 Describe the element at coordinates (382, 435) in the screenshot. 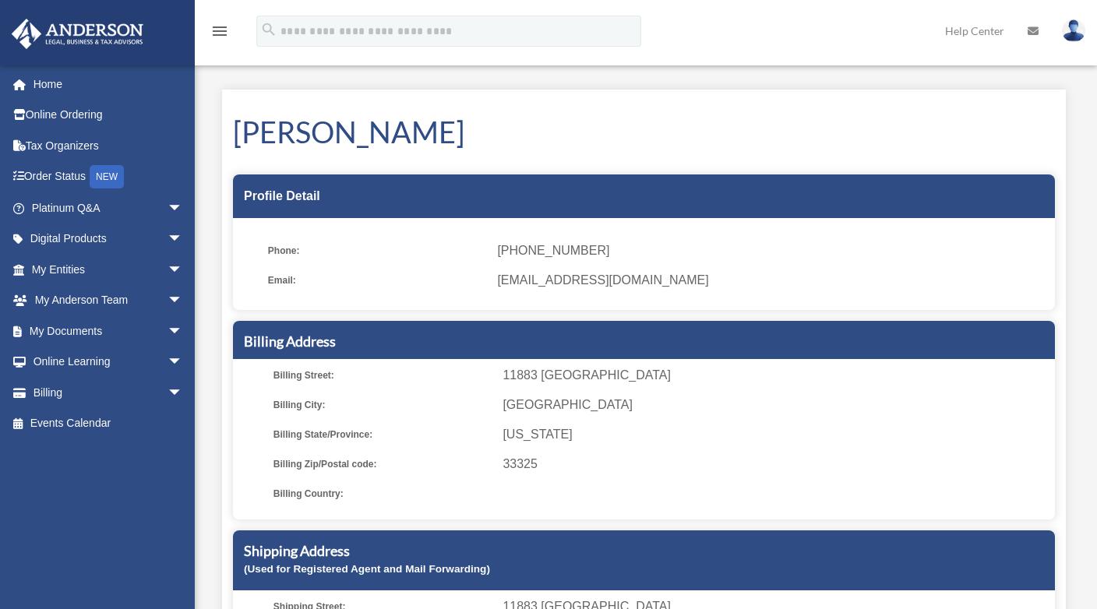

I see `span: Billing State/Province:` at that location.